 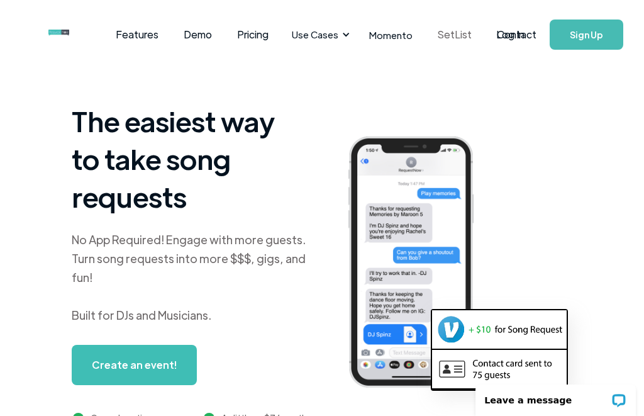 What do you see at coordinates (198, 35) in the screenshot?
I see `a: Demo` at bounding box center [198, 35].